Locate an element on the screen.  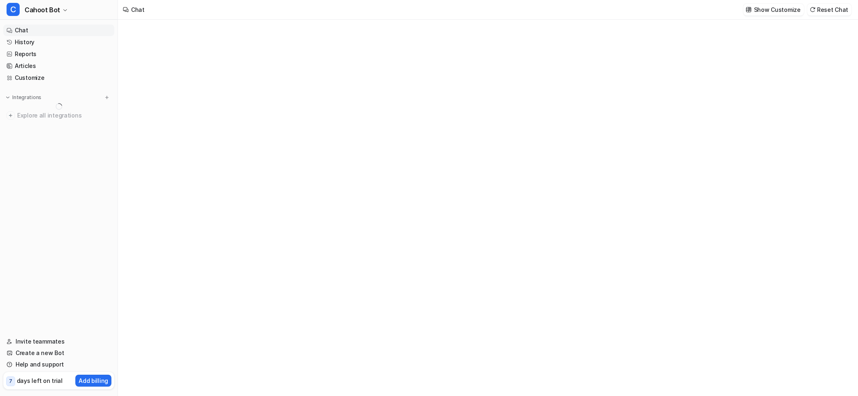
a: Explore all integrations is located at coordinates (59, 115).